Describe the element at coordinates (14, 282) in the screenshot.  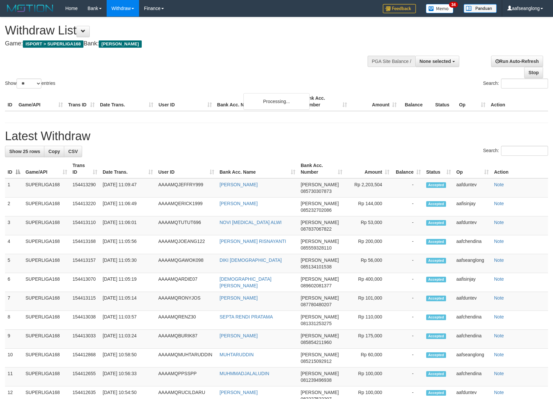
I see `td: 6` at that location.